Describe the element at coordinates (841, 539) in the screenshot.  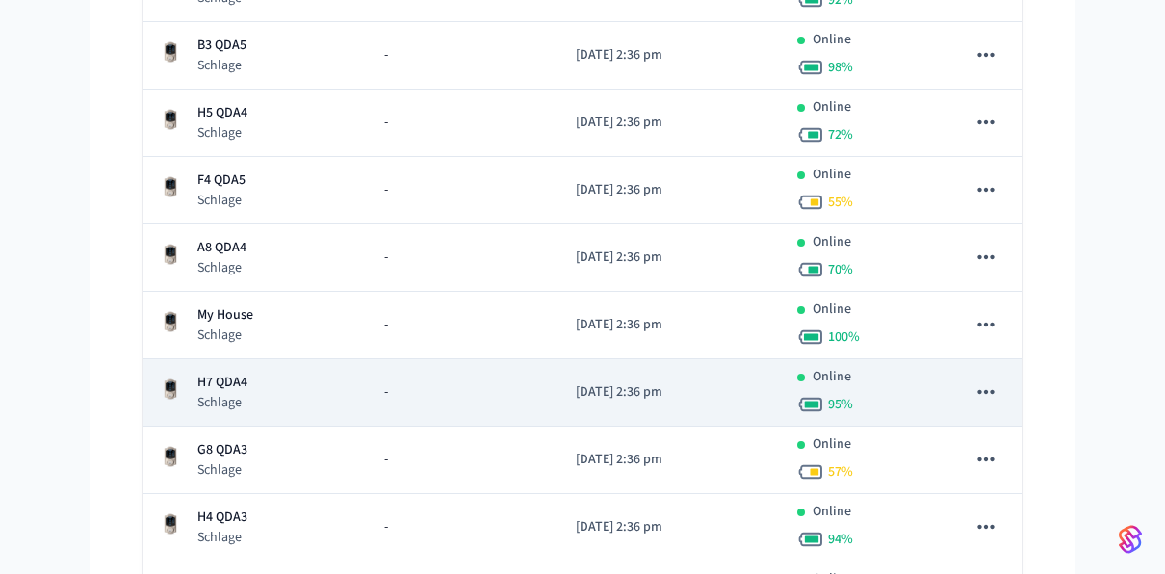
I see `span: 94 %` at that location.